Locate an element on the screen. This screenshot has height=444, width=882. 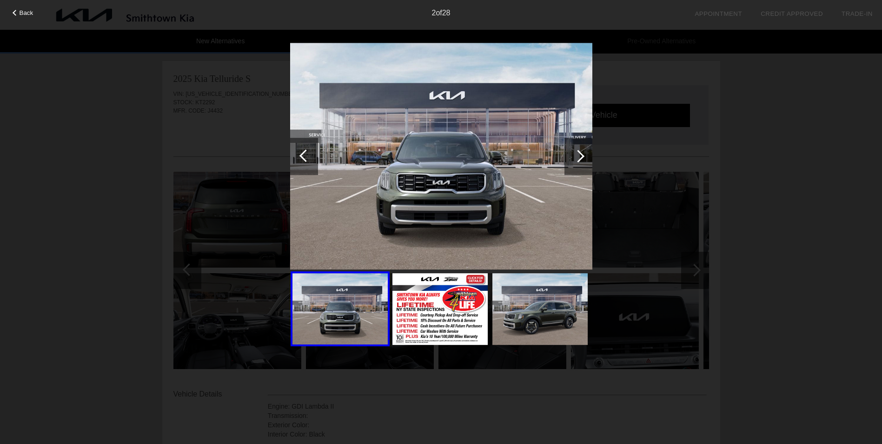
a: Trade-In is located at coordinates (857, 13).